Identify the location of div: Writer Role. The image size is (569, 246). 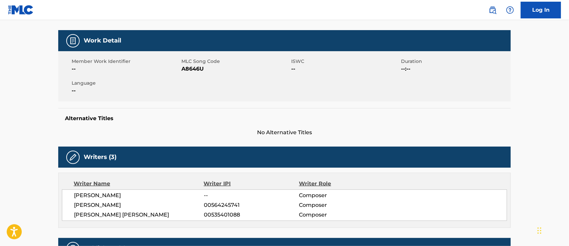
(342, 184).